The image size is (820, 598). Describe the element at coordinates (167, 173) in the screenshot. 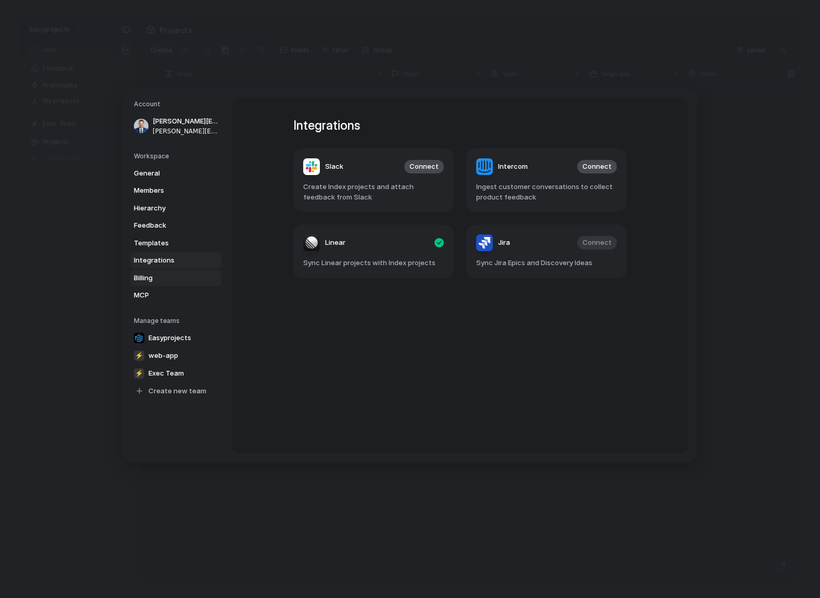

I see `span: General` at that location.